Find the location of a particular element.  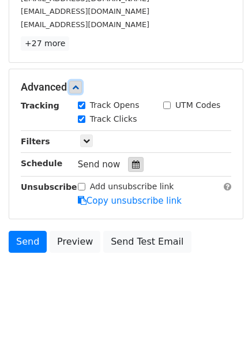

div: Chat Widget is located at coordinates (223, 309).